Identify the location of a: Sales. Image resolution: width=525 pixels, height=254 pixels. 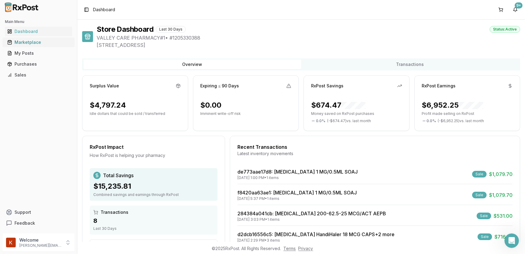
(38, 75).